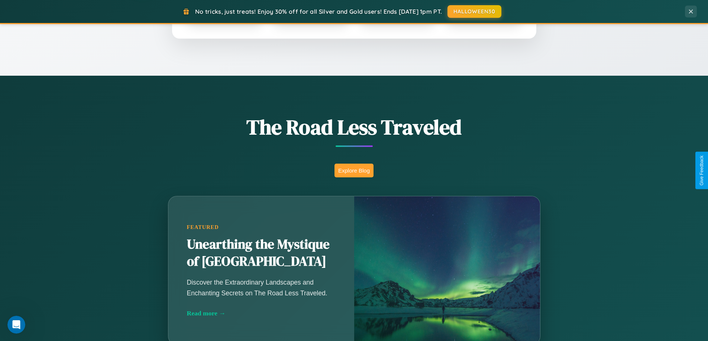  I want to click on p: Discover the Extraordinary Landscapes and Enchanting Secrets on The Road Less Traveled., so click(261, 288).